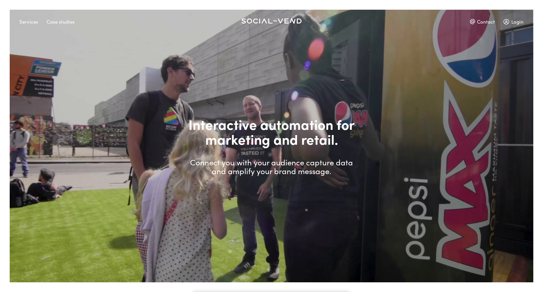 The width and height of the screenshot is (543, 292). What do you see at coordinates (29, 21) in the screenshot?
I see `div: Services` at bounding box center [29, 21].